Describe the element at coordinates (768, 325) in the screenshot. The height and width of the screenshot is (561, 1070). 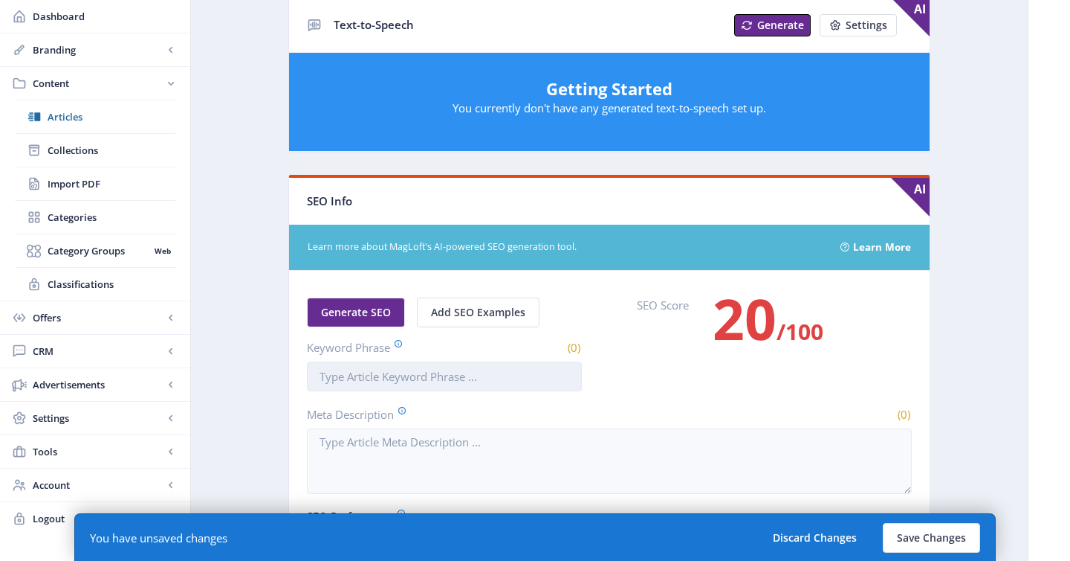
I see `h3: /100` at that location.